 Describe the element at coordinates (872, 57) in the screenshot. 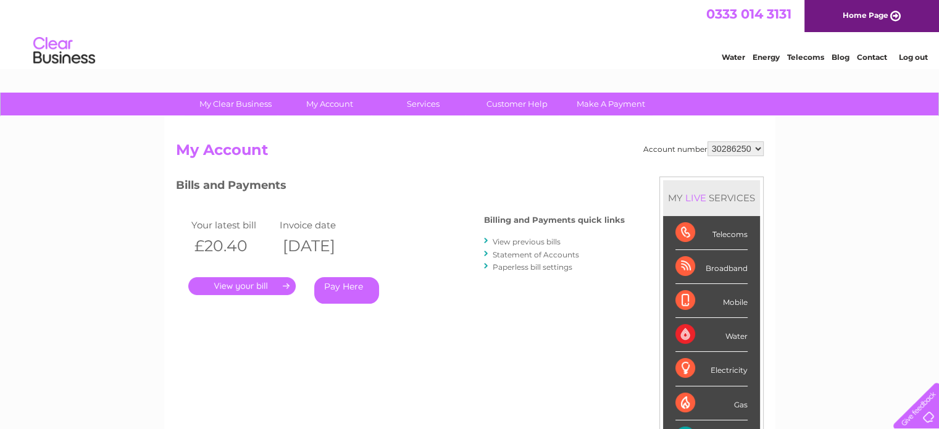

I see `a: Contact` at that location.